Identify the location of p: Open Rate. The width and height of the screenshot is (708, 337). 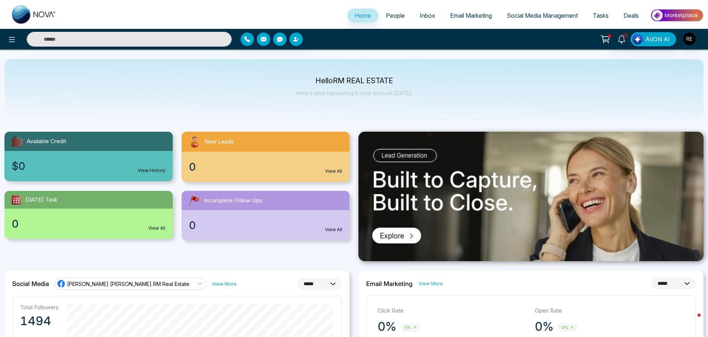
(609, 311).